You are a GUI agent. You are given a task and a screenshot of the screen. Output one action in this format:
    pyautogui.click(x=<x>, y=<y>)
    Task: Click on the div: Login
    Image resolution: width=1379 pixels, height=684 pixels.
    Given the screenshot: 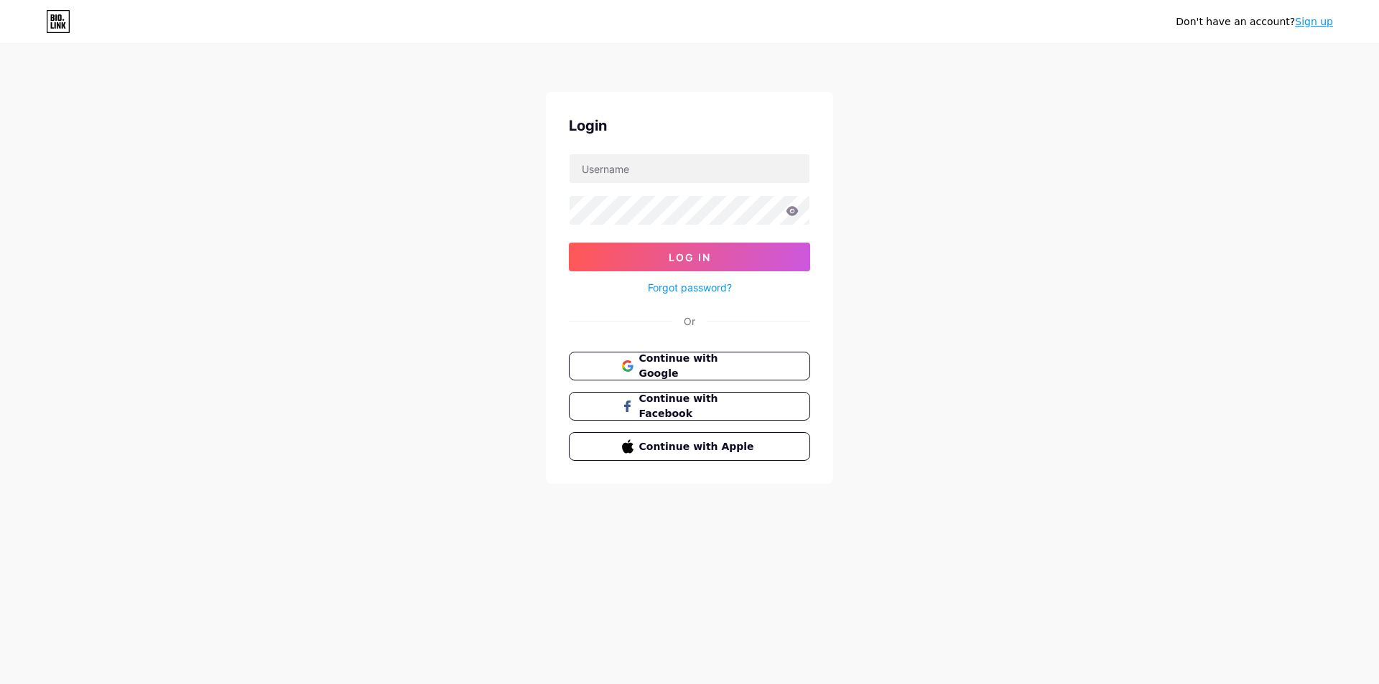 What is the action you would take?
    pyautogui.click(x=689, y=126)
    